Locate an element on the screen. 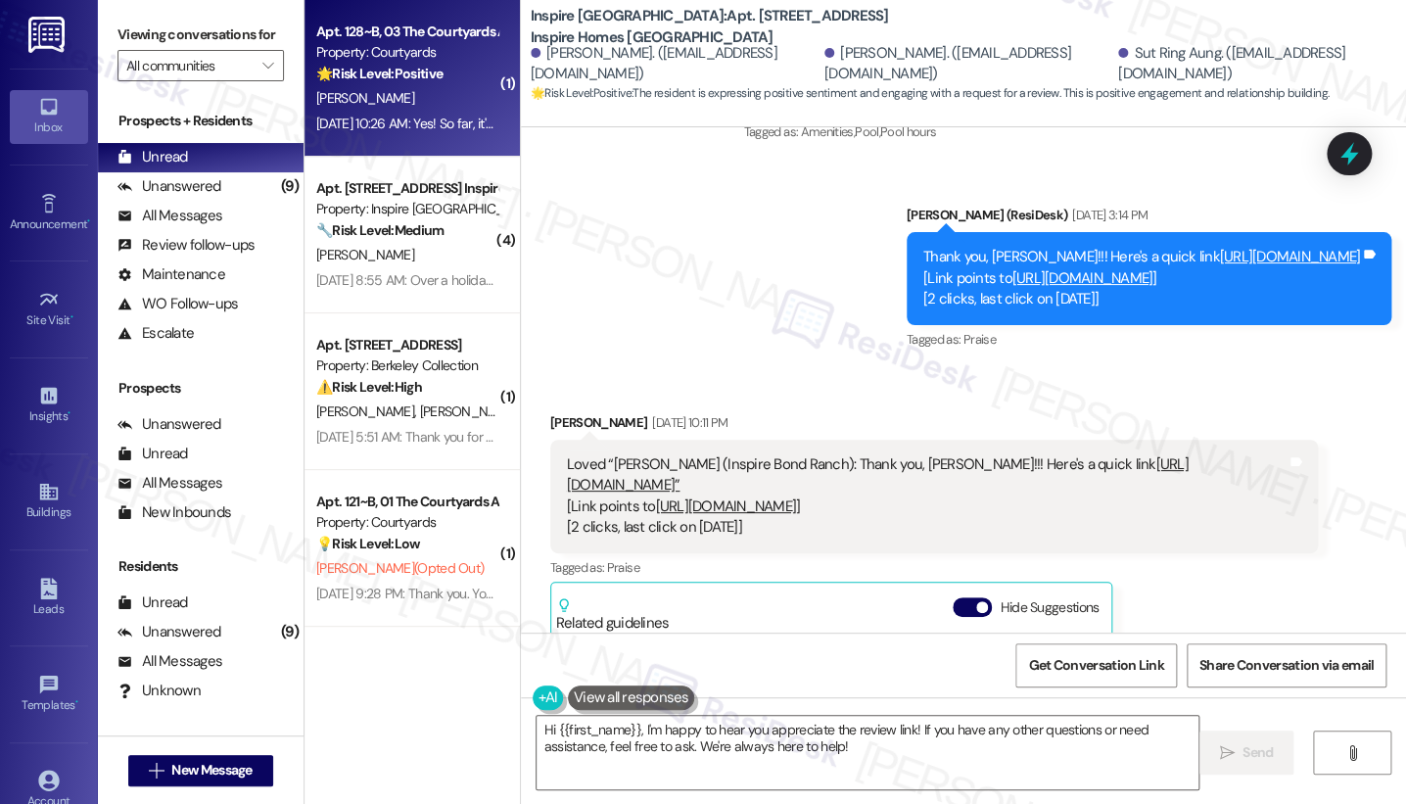 This screenshot has height=804, width=1406. a: Leads is located at coordinates (49, 598).